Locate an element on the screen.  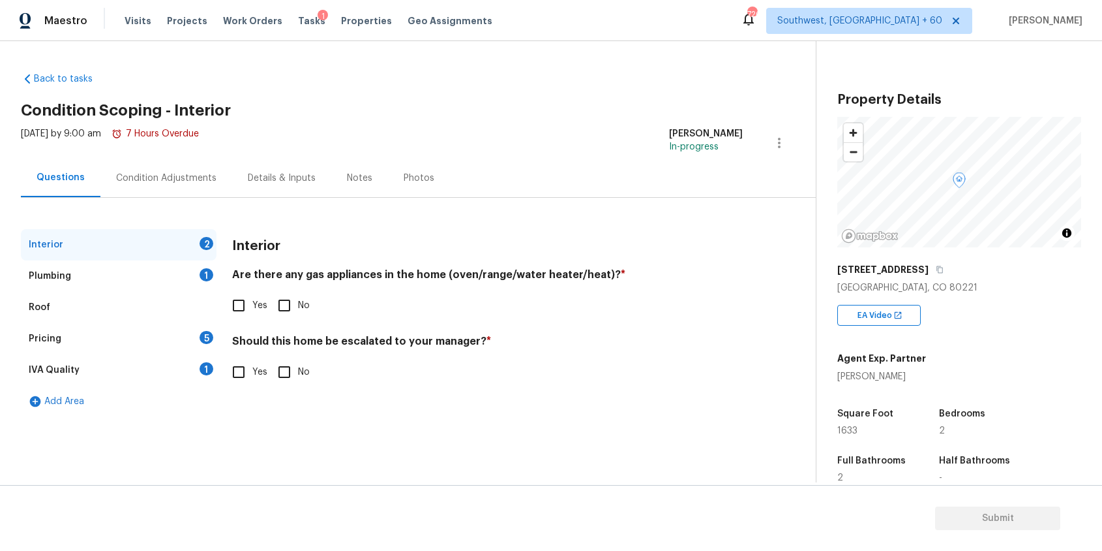
div: Notes is located at coordinates (359, 178).